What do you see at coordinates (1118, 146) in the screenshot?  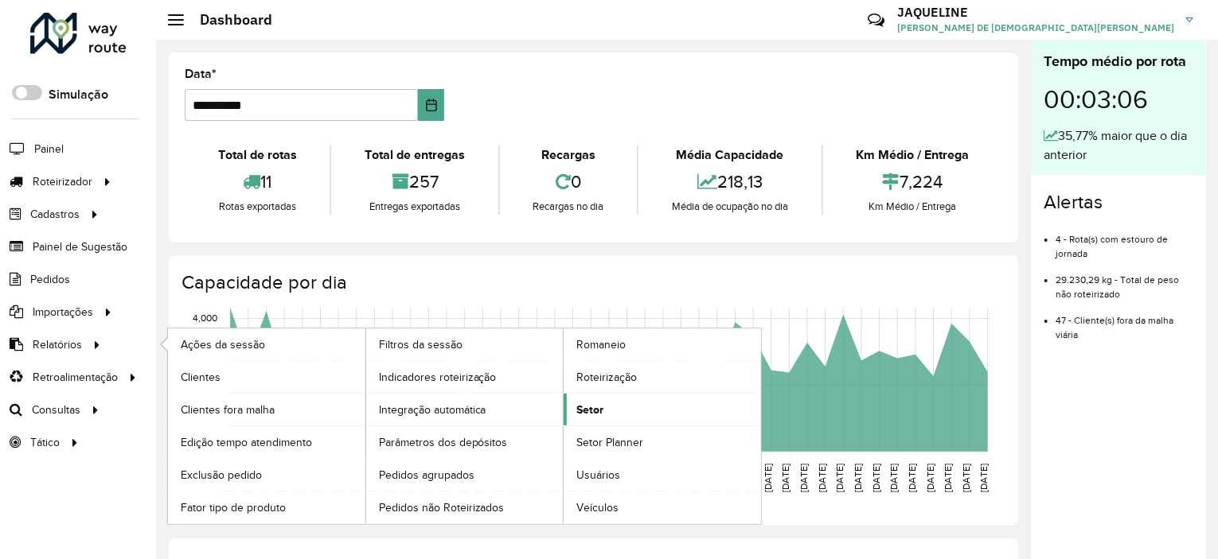 I see `div: 35,77% maior que o dia anterior` at bounding box center [1118, 146].